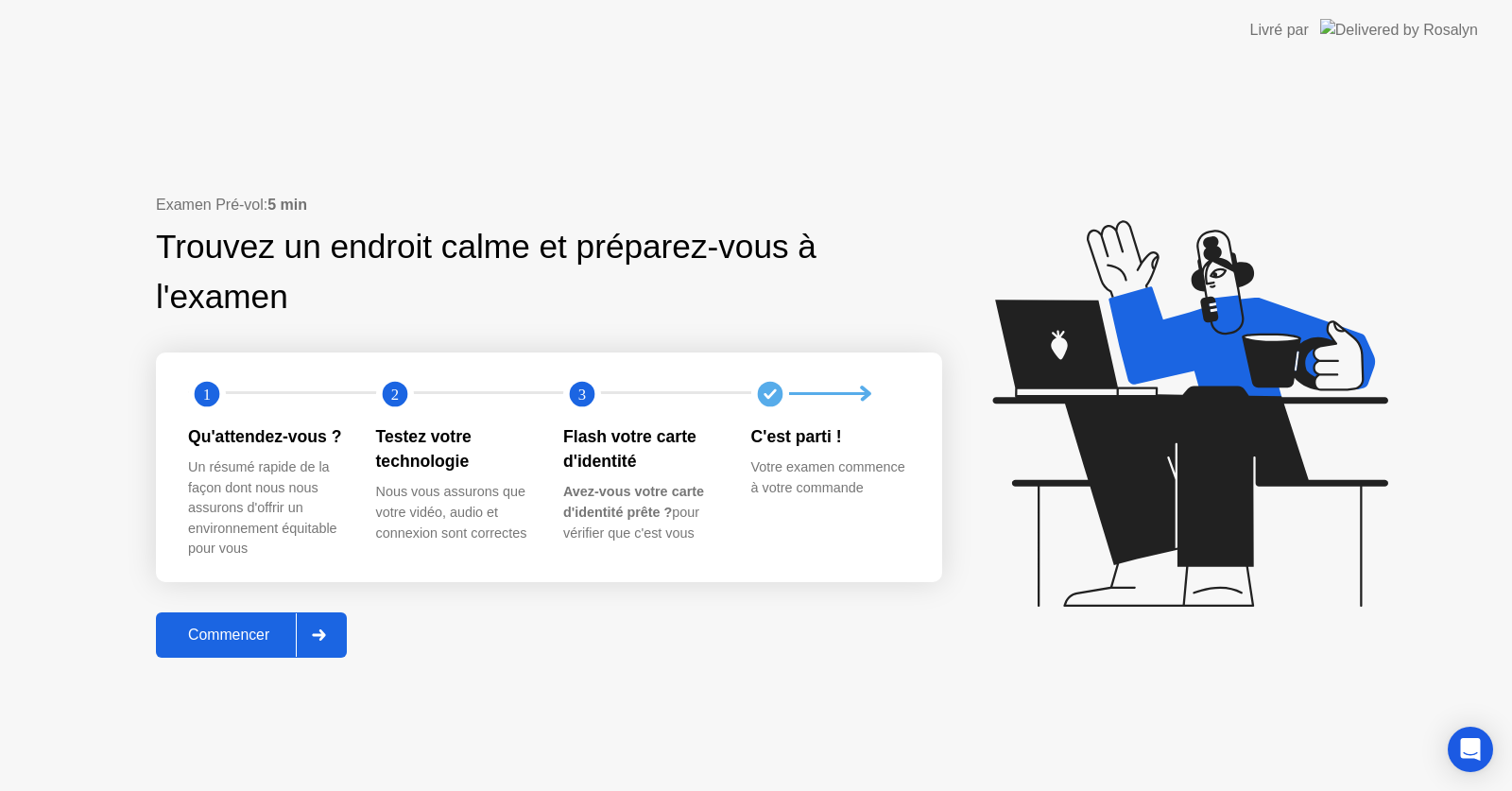  What do you see at coordinates (266, 436) in the screenshot?
I see `div: Qu'attendez-vous ?` at bounding box center [266, 436].